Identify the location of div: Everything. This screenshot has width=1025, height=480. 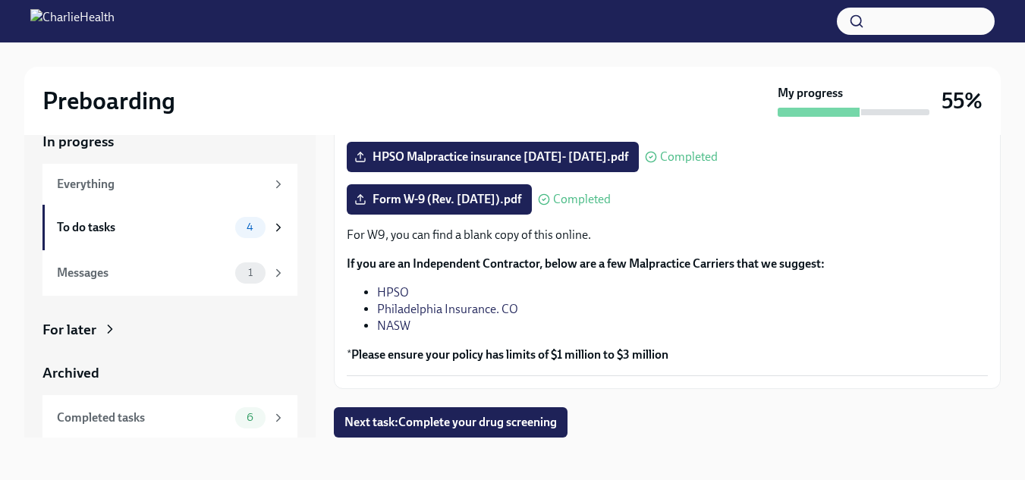
(161, 184).